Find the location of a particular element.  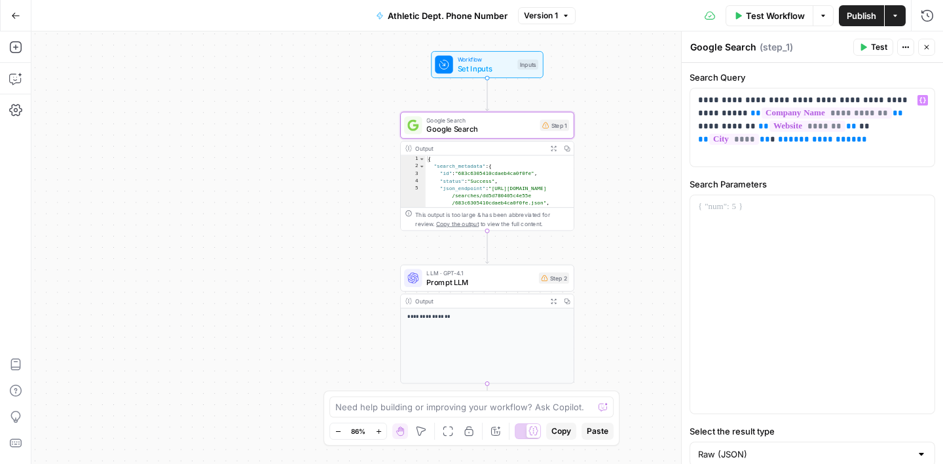

label: Select the result type is located at coordinates (812, 431).